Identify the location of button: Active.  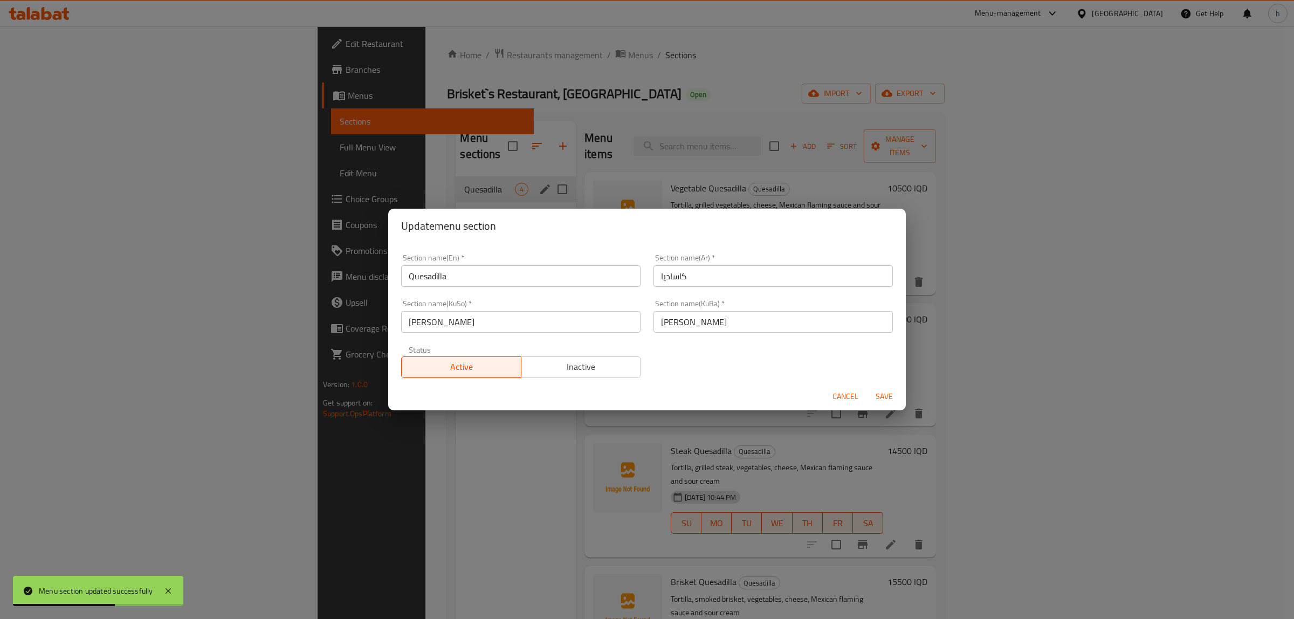
(461, 367).